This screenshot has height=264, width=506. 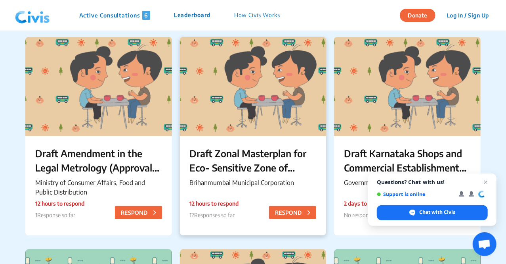 What do you see at coordinates (99, 136) in the screenshot?
I see `a: Draft Amendment in the Legal Metrology (Approval of Models) Rules, 2011Ministry of Consumer Affai...` at bounding box center [99, 136].